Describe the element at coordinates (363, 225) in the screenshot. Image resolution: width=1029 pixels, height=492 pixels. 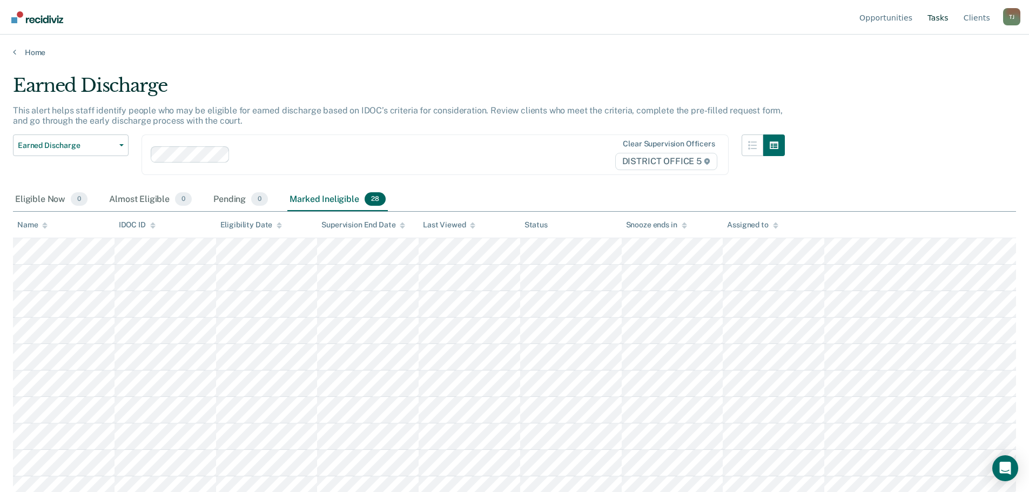
I see `div: Supervision End Date` at that location.